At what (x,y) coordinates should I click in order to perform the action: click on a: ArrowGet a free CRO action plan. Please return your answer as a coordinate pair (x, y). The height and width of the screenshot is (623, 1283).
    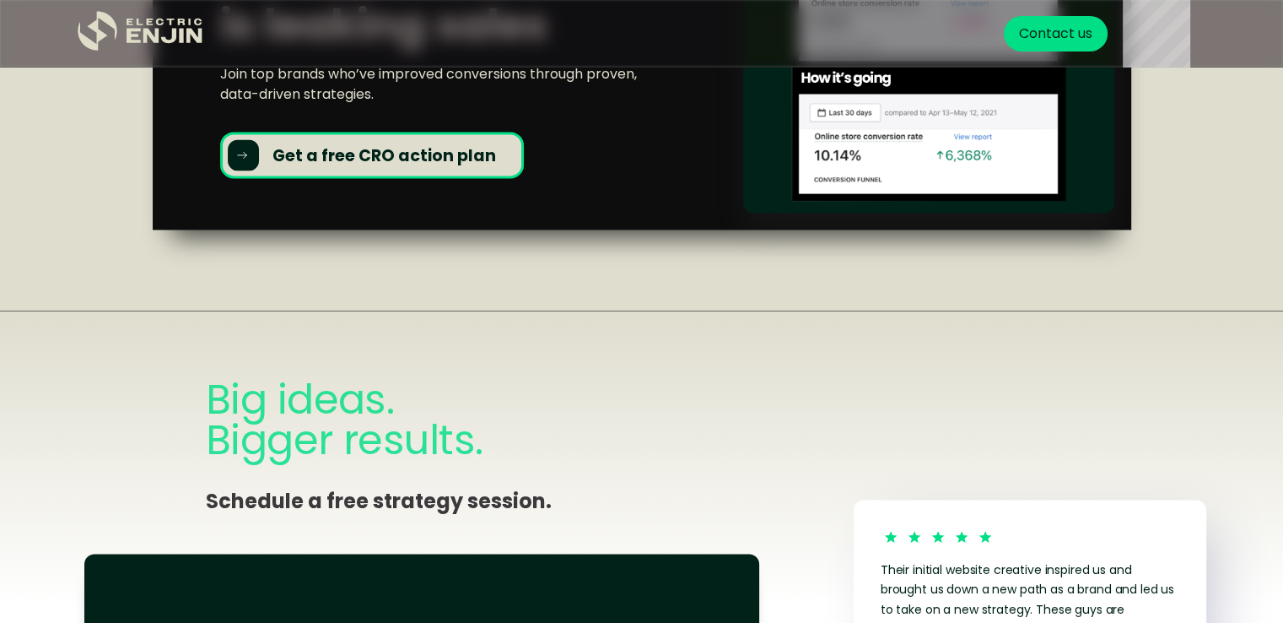
    Looking at the image, I should click on (372, 155).